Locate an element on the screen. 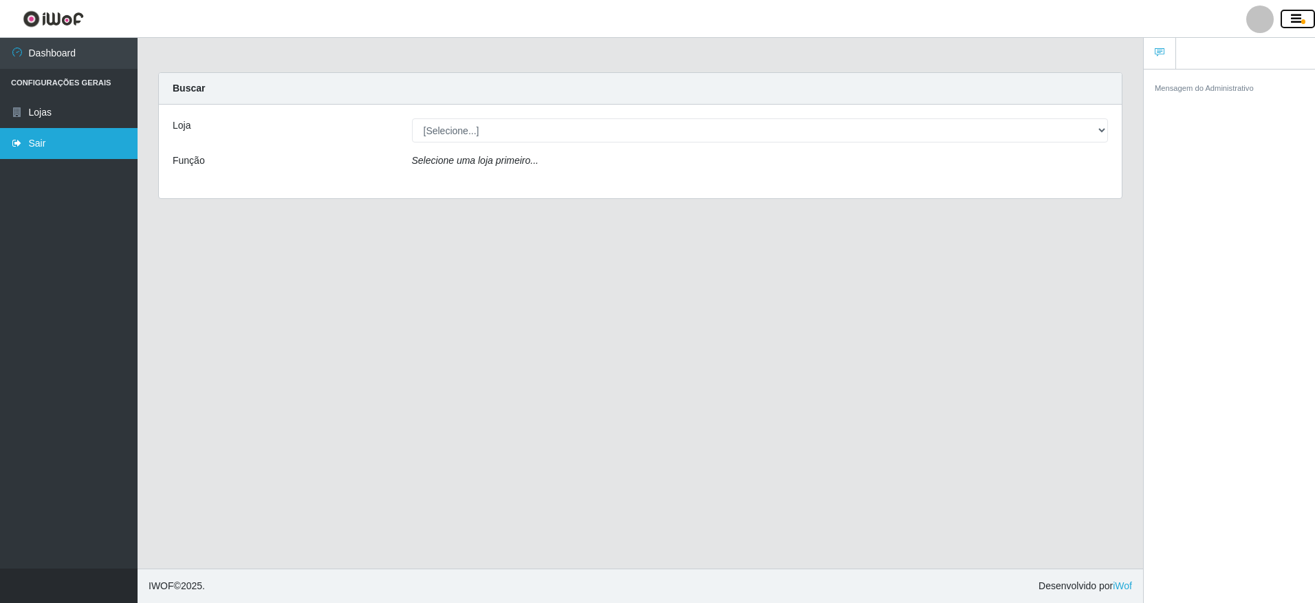  a: iWof is located at coordinates (1123, 585).